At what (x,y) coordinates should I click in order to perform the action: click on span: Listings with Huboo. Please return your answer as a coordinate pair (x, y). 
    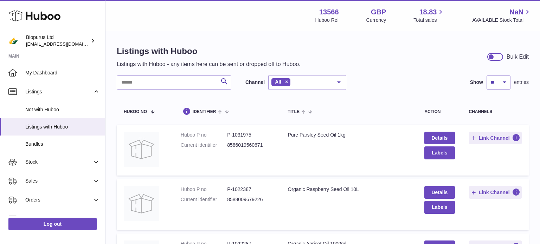
    Looking at the image, I should click on (63, 127).